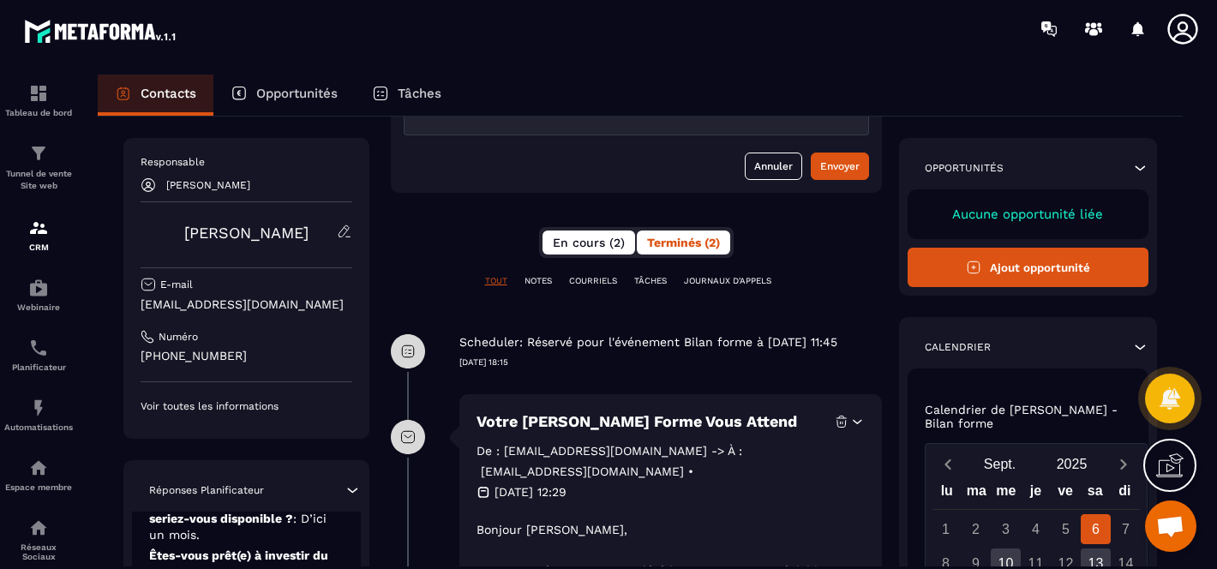 This screenshot has height=569, width=1217. What do you see at coordinates (39, 112) in the screenshot?
I see `p: Tableau de bord` at bounding box center [39, 112].